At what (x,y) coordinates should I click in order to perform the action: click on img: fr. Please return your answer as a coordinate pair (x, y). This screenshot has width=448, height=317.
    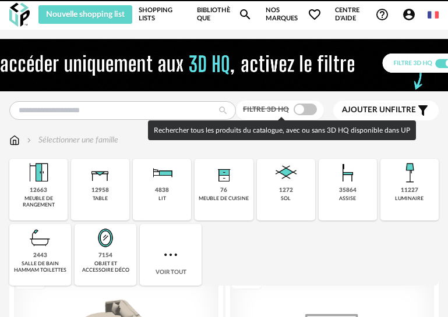
    Looking at the image, I should click on (433, 15).